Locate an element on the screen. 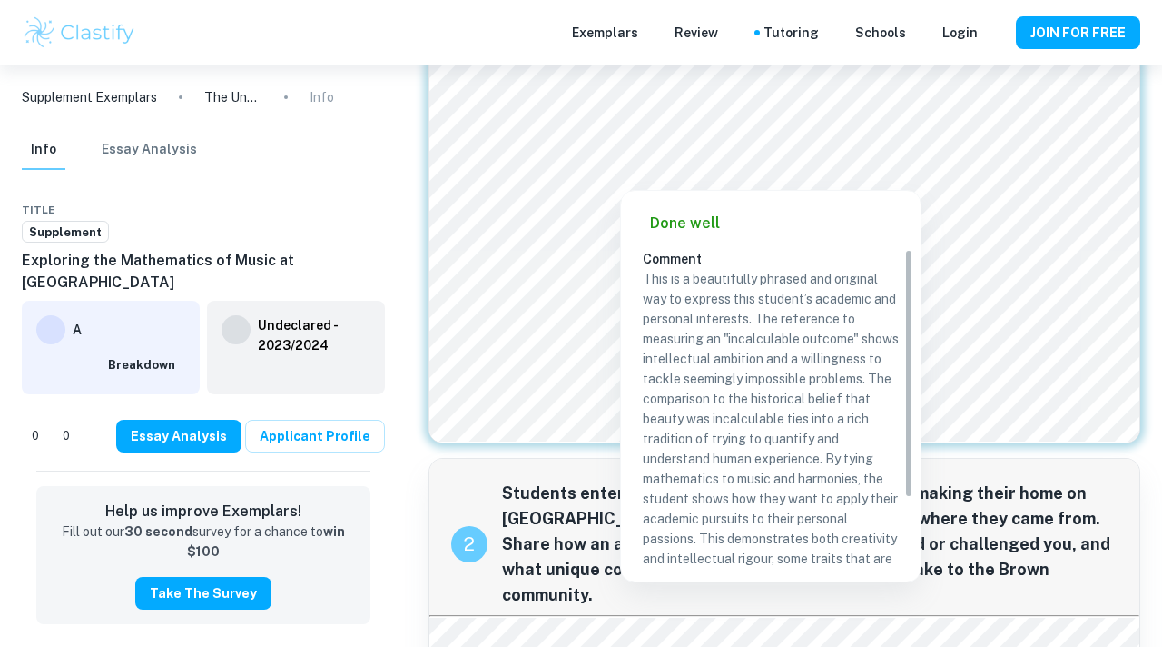  div: Schools is located at coordinates (881, 33).